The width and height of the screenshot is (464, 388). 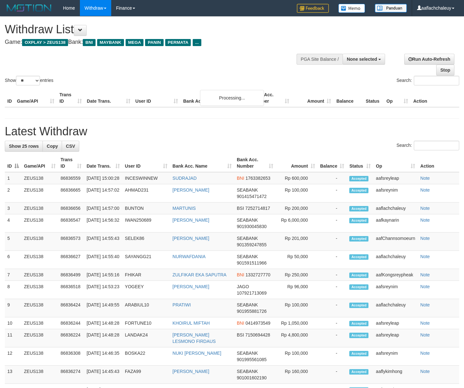 I want to click on th: Amount, so click(x=313, y=98).